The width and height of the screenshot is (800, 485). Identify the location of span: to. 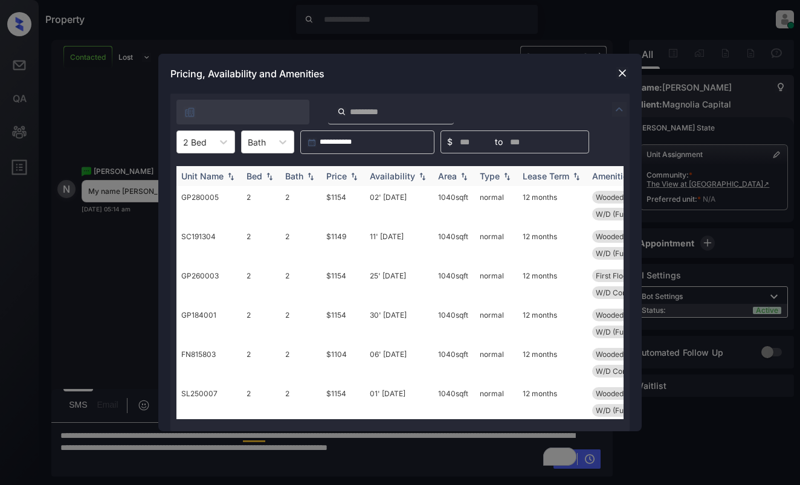
(499, 142).